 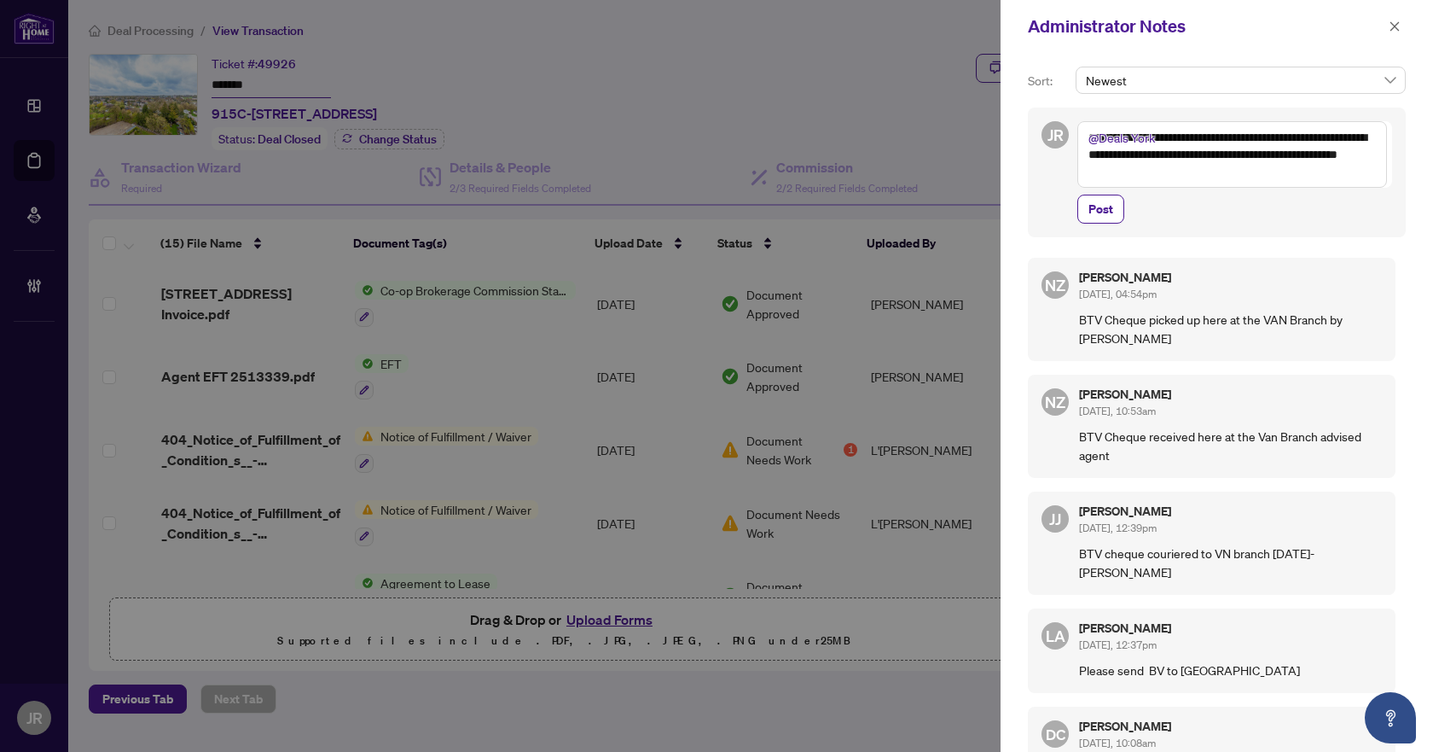 What do you see at coordinates (1391, 717) in the screenshot?
I see `button: Open asap` at bounding box center [1391, 717].